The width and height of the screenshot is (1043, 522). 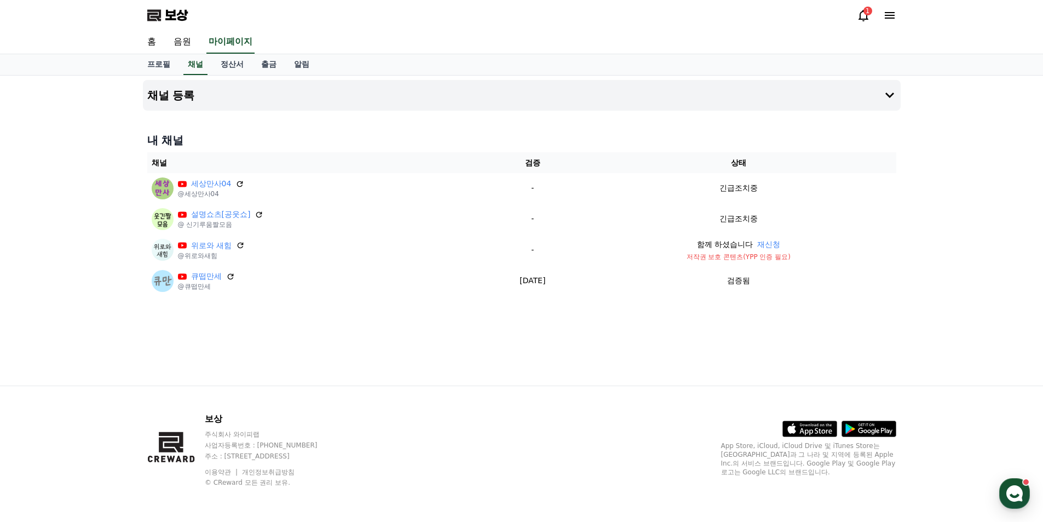 I want to click on a: 세상만사04, so click(x=211, y=183).